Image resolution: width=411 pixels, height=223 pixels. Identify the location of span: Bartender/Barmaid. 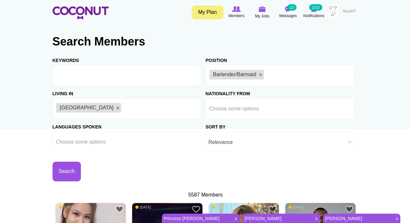
(234, 74).